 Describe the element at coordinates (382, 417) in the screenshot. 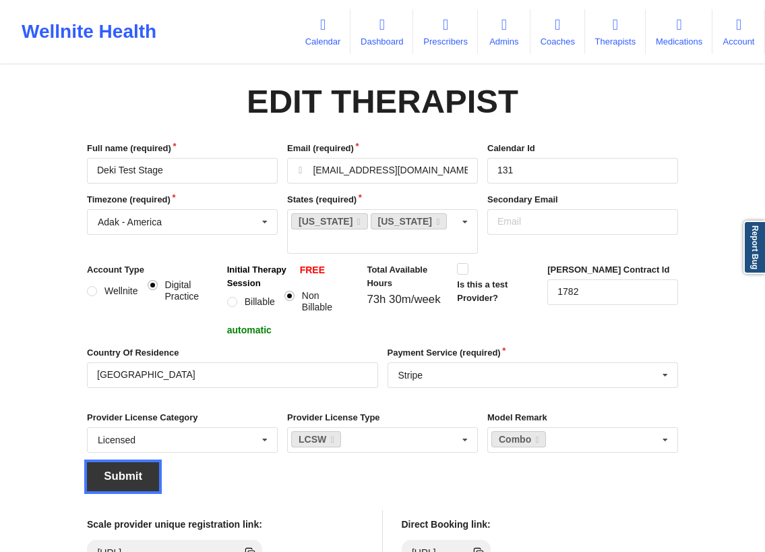

I see `label: Provider License Type` at that location.